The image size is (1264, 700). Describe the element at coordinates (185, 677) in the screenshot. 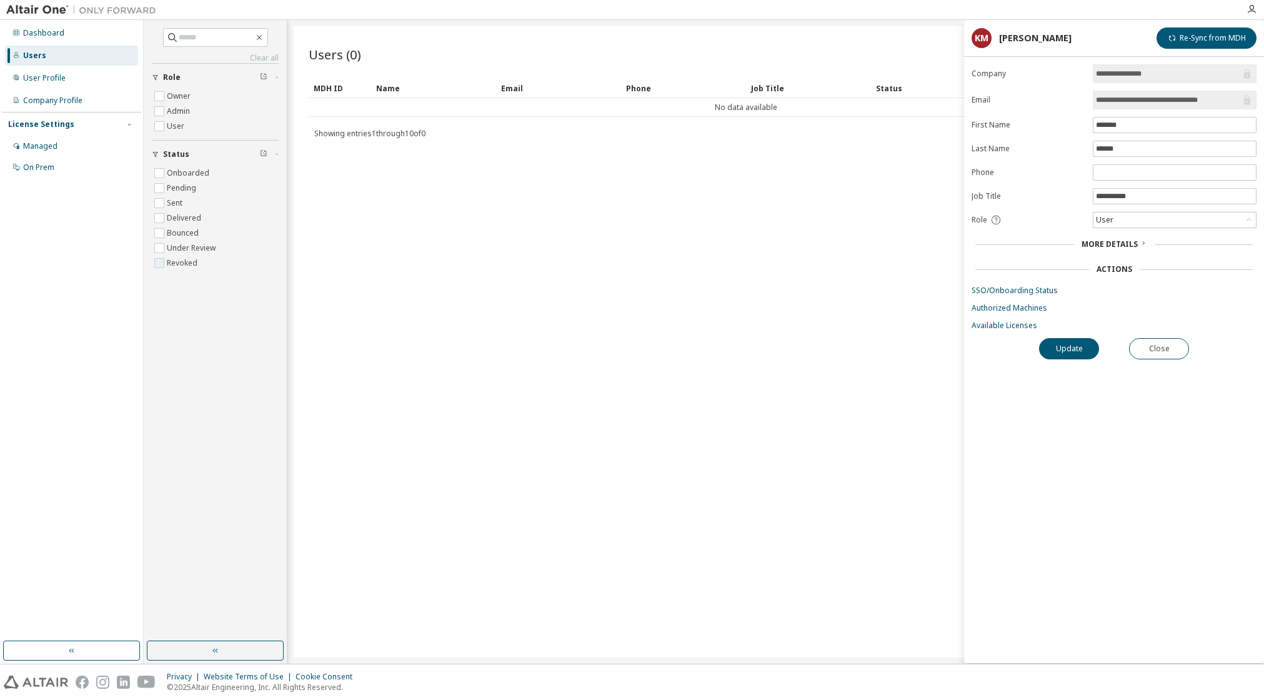

I see `div: Privacy` at that location.